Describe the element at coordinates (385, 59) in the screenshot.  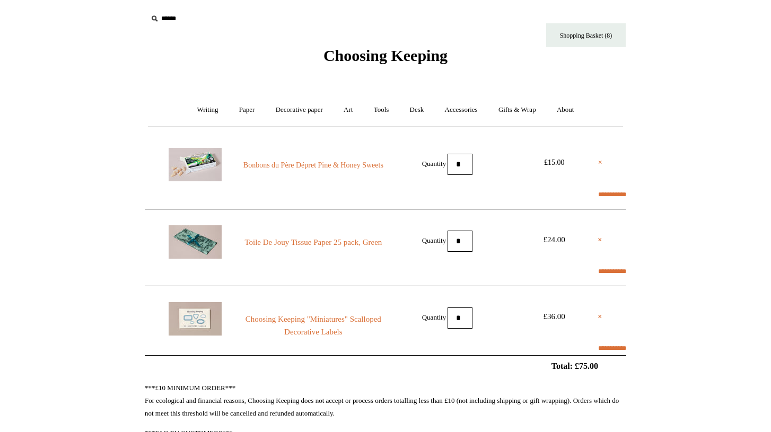
I see `a: Choosing Keeping` at that location.